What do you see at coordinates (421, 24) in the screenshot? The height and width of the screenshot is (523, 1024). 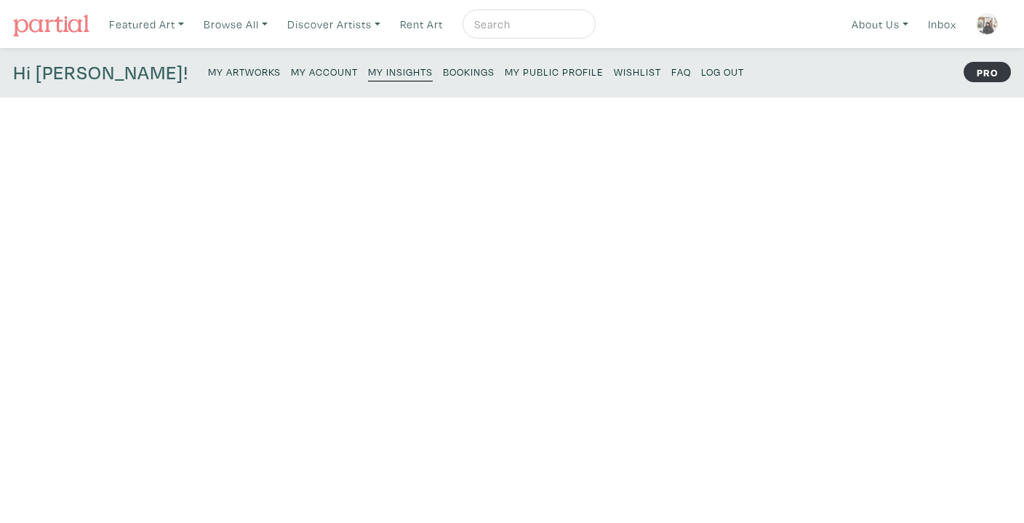 I see `a: Rent Art` at bounding box center [421, 24].